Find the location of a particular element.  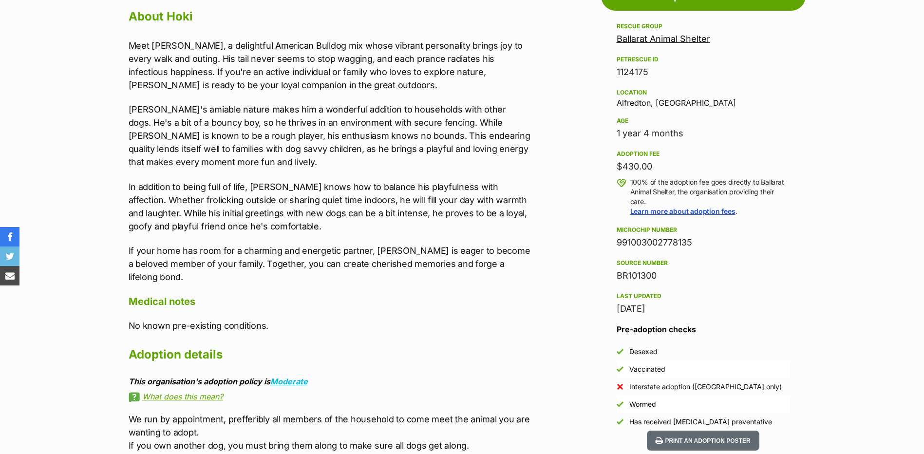

a: Moderate is located at coordinates (289, 381).